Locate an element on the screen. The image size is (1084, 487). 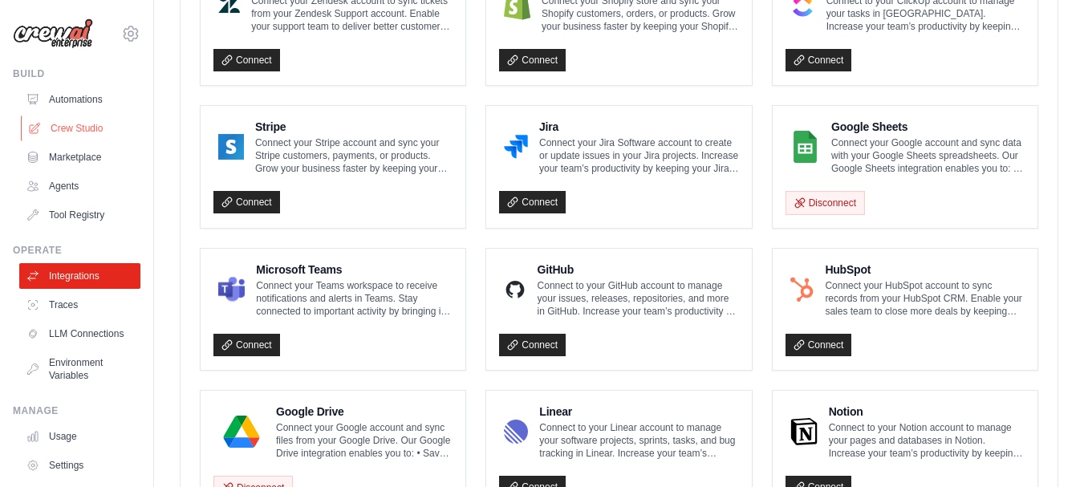
img: Linear Logo is located at coordinates (516, 431).